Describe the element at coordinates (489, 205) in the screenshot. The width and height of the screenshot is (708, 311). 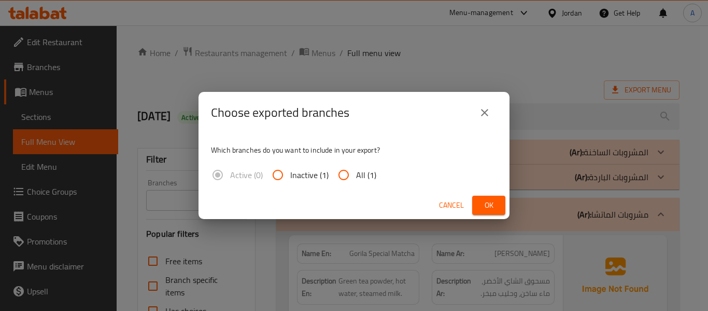
I see `button: Ok` at that location.